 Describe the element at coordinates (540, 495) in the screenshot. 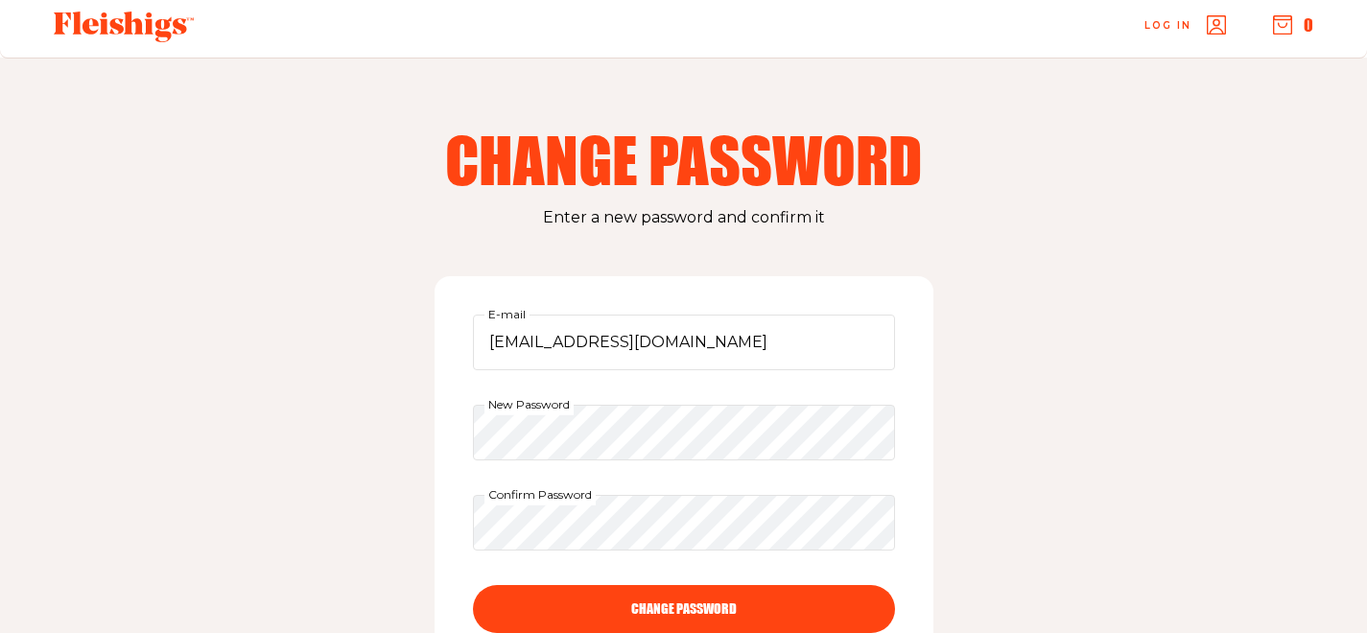

I see `label: Confirm Password` at that location.